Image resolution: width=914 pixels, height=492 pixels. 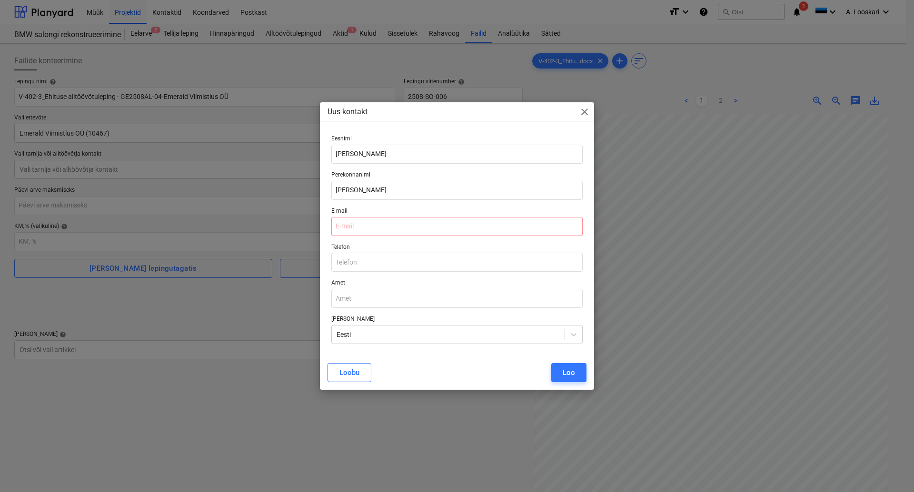 I want to click on button: Loobu, so click(x=349, y=373).